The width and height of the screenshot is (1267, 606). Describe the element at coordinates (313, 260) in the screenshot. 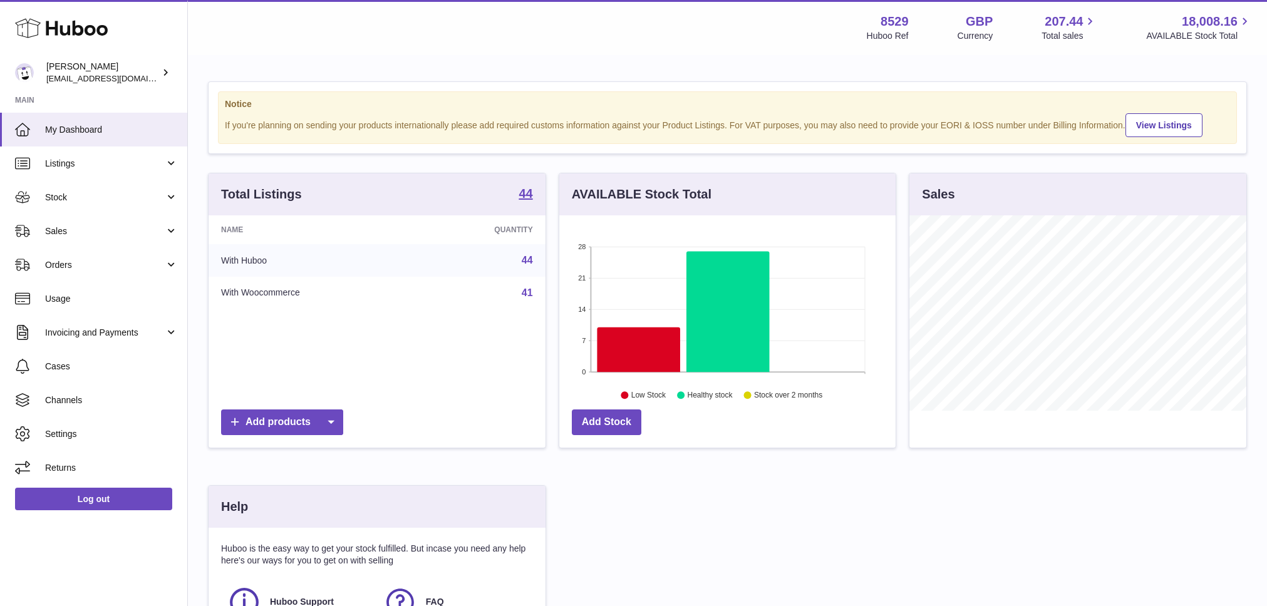

I see `td: With Huboo` at that location.